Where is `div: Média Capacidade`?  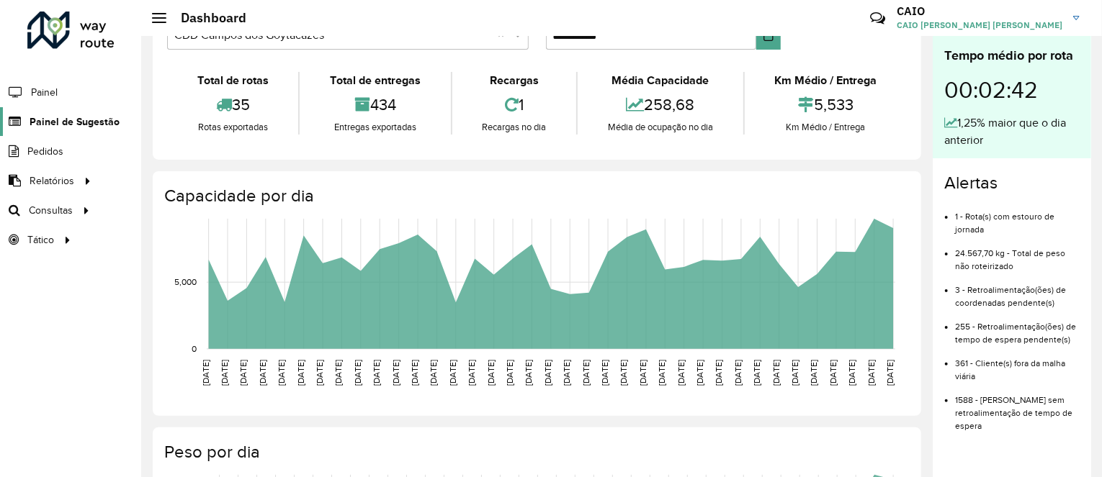
div: Média Capacidade is located at coordinates (660, 81).